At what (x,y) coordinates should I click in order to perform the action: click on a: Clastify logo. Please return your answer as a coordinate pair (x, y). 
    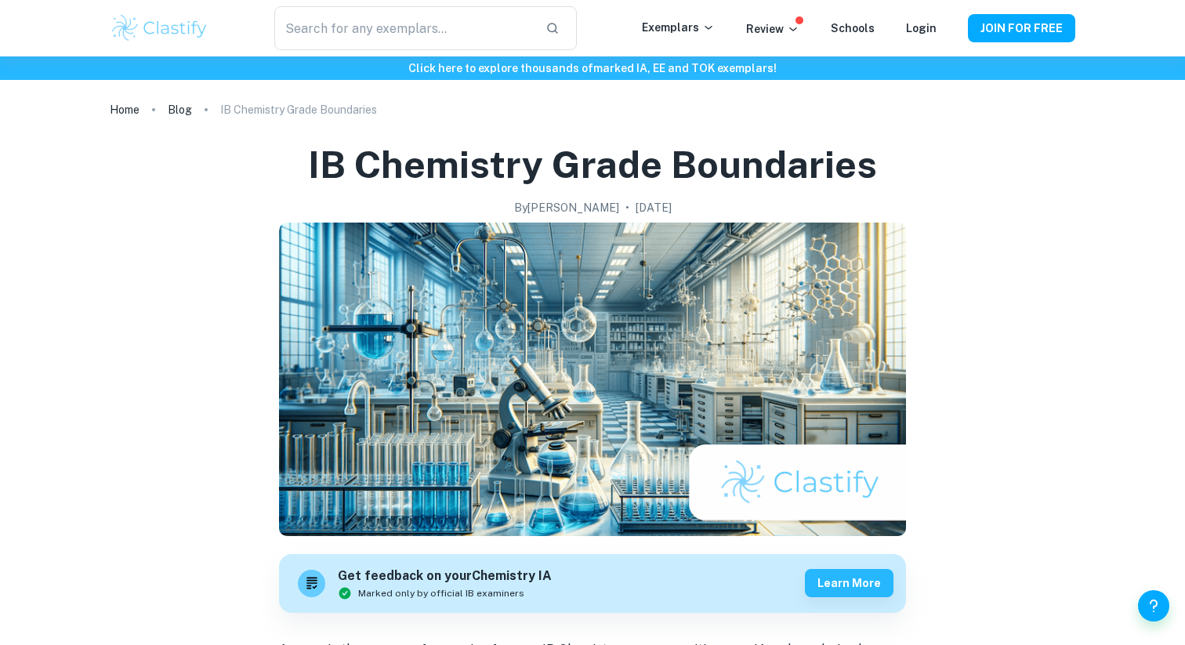
    Looking at the image, I should click on (159, 28).